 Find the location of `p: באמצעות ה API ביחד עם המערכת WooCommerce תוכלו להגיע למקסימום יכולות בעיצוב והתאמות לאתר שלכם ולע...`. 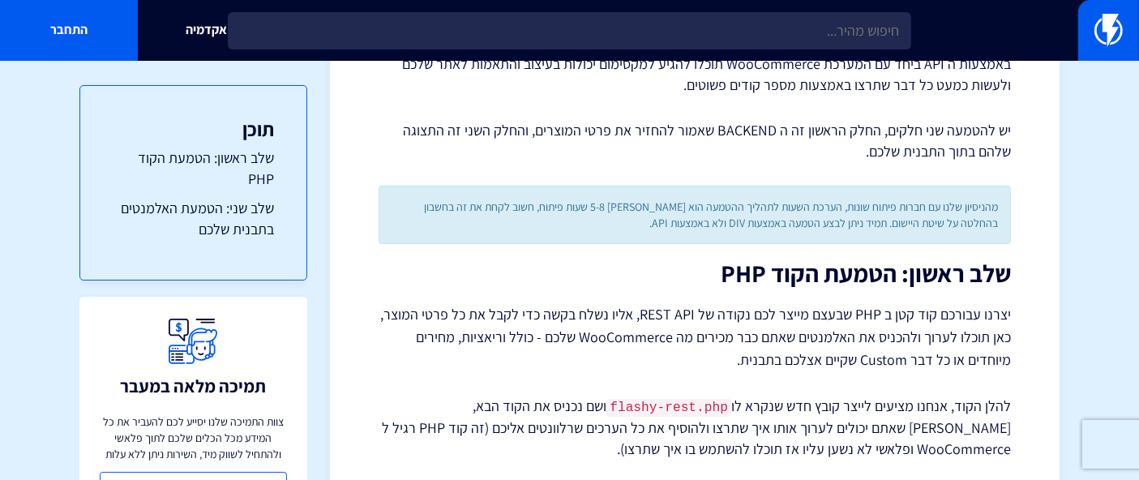

p: באמצעות ה API ביחד עם המערכת WooCommerce תוכלו להגיע למקסימום יכולות בעיצוב והתאמות לאתר שלכם ולע... is located at coordinates (695, 74).